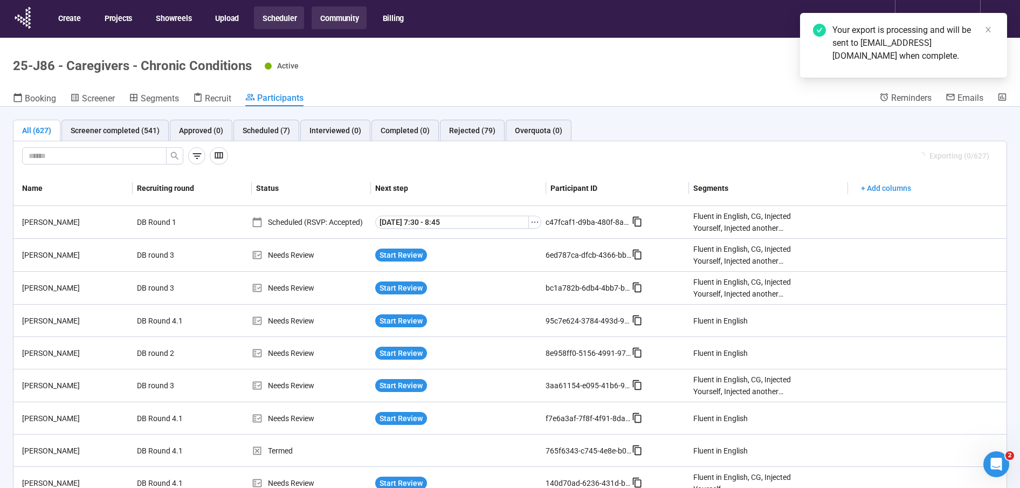  Describe the element at coordinates (280, 98) in the screenshot. I see `span: Participants` at that location.